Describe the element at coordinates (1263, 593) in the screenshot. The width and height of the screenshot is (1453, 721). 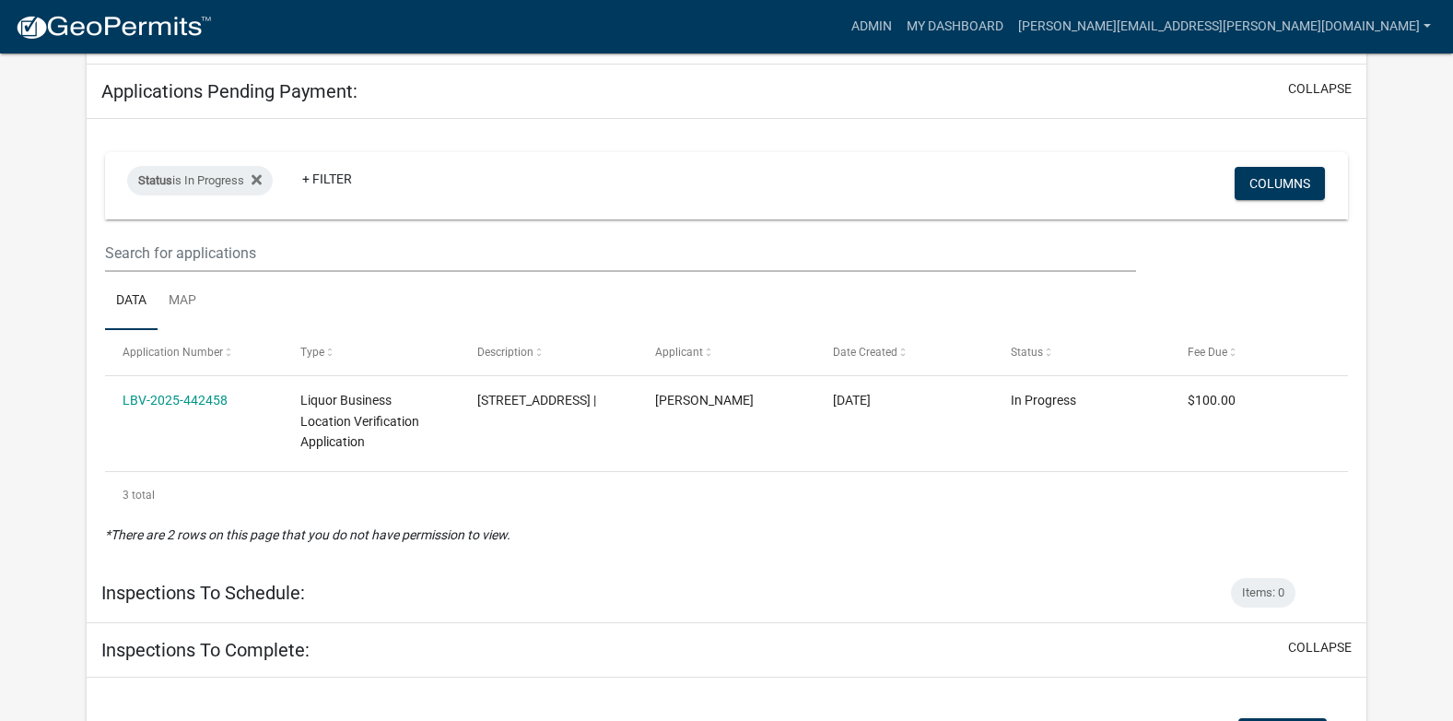
I see `div: Items: 0` at that location.